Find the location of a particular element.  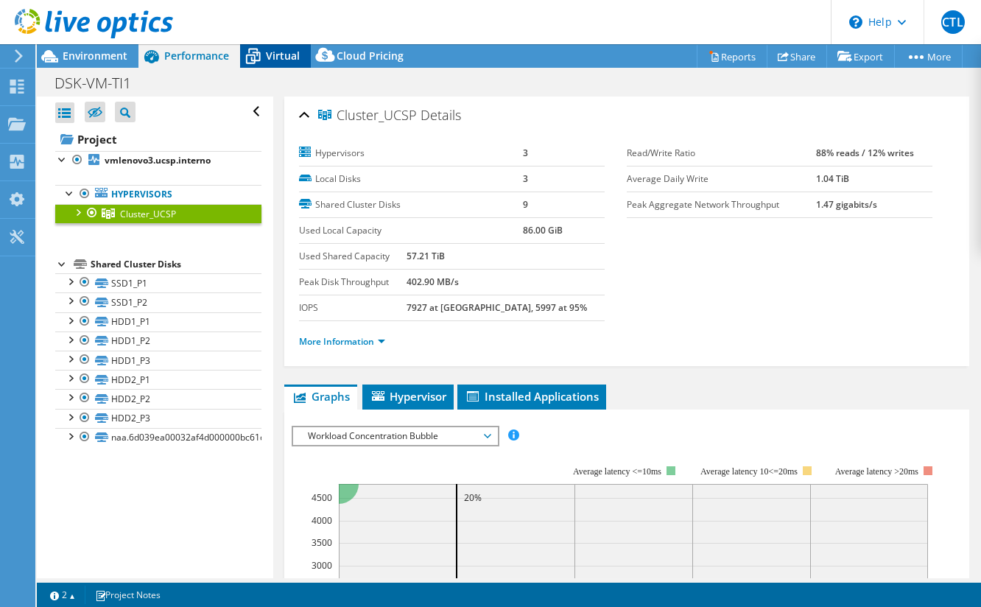

a: Export is located at coordinates (860, 56).